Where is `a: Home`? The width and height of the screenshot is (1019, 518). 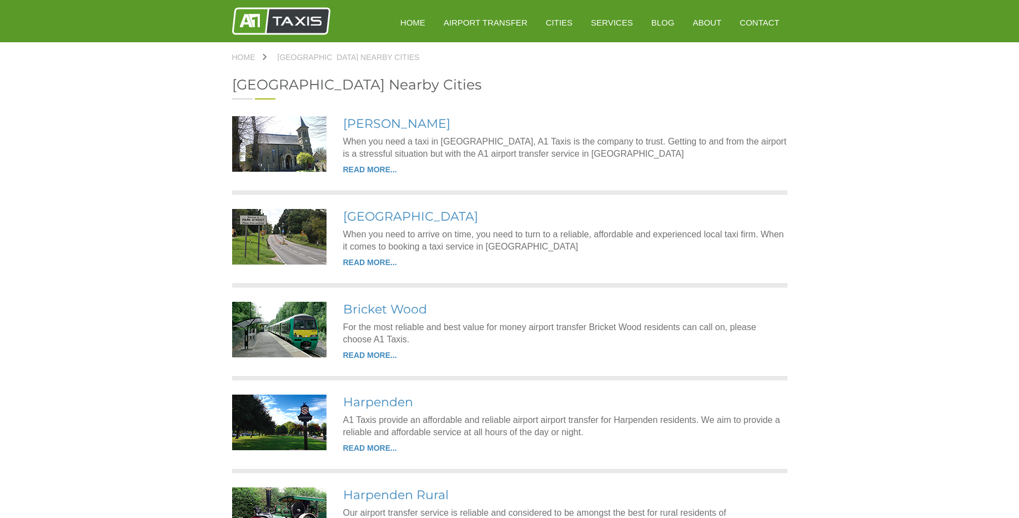 a: Home is located at coordinates (249, 57).